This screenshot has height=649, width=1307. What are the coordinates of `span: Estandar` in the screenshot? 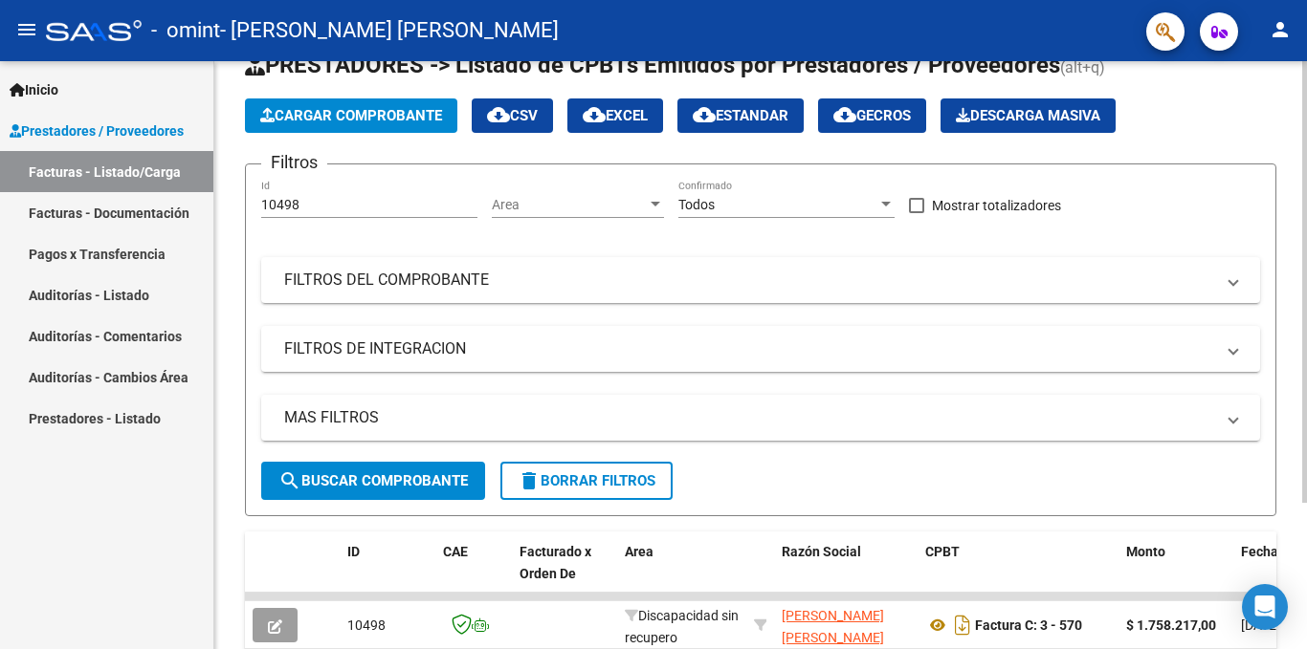 It's located at (740, 116).